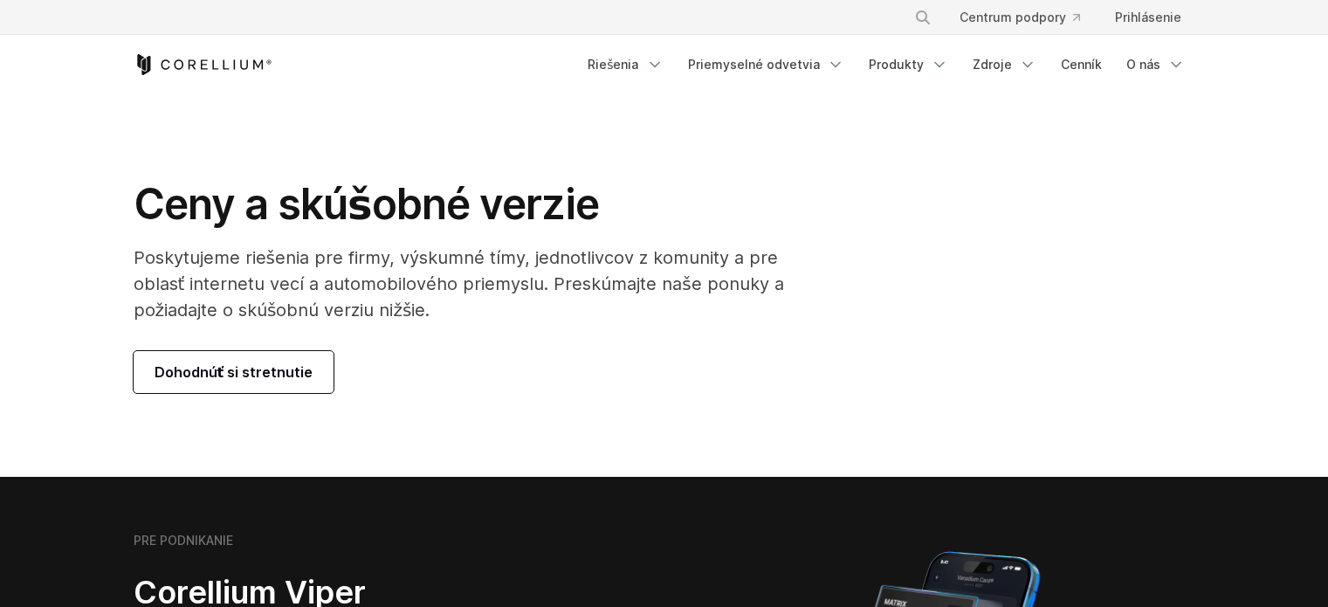 Image resolution: width=1328 pixels, height=607 pixels. Describe the element at coordinates (613, 64) in the screenshot. I see `font: Riešenia` at that location.